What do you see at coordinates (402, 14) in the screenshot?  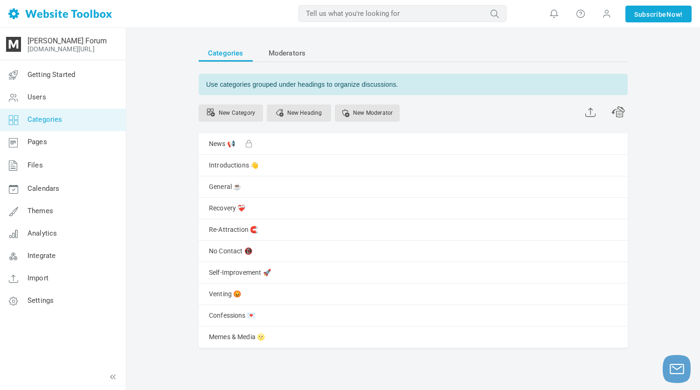 I see `input: Tell us what you're looking for` at bounding box center [402, 14].